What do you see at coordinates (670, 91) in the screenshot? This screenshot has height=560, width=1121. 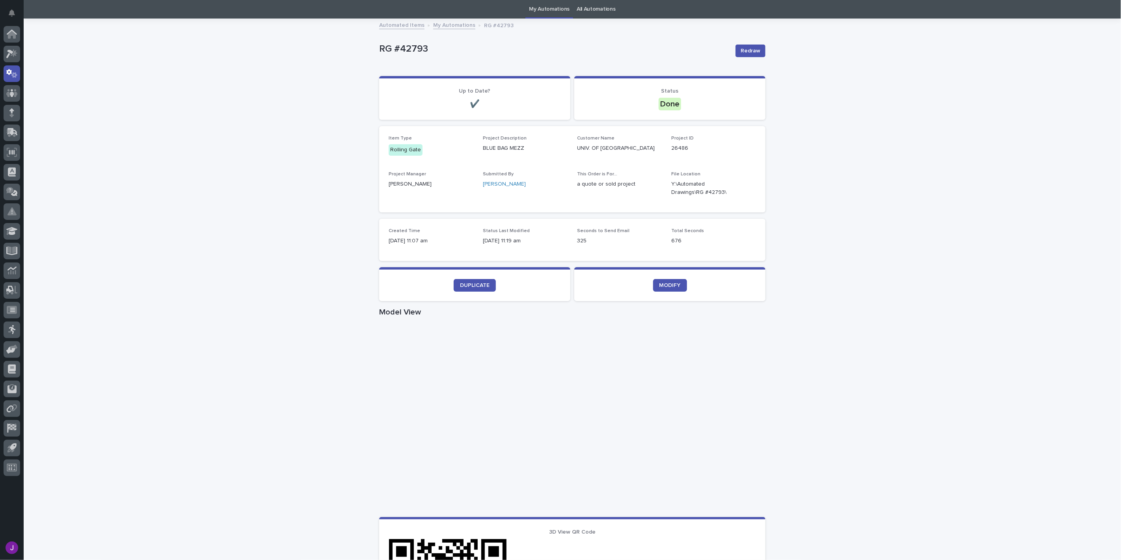 I see `span: Status` at bounding box center [670, 91].